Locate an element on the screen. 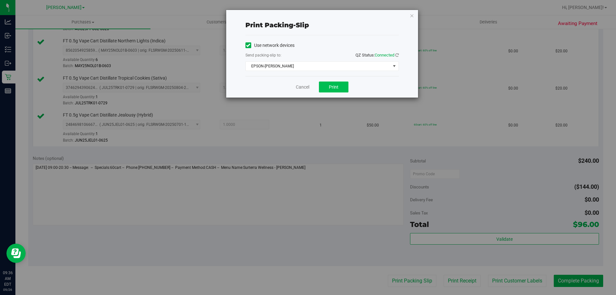 The width and height of the screenshot is (616, 295). a: Cancel is located at coordinates (302, 87).